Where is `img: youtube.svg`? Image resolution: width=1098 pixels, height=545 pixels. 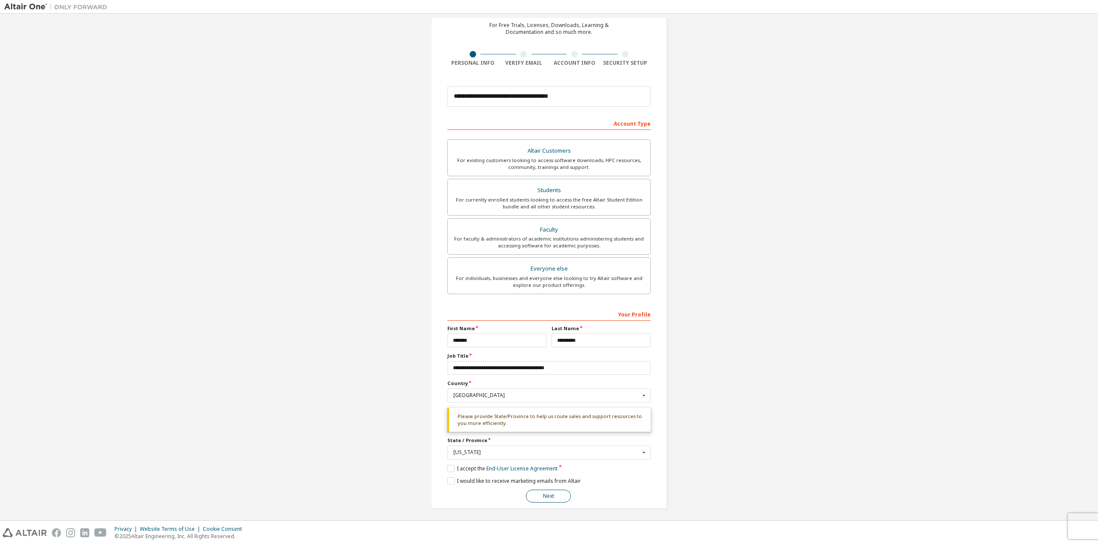 img: youtube.svg is located at coordinates (100, 533).